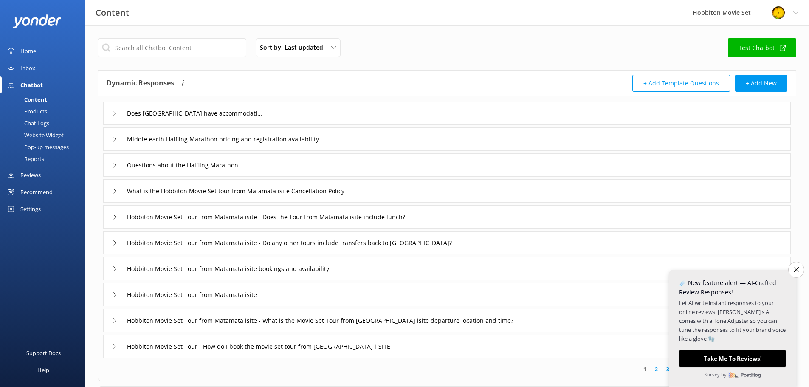  What do you see at coordinates (28, 68) in the screenshot?
I see `div: Inbox` at bounding box center [28, 68].